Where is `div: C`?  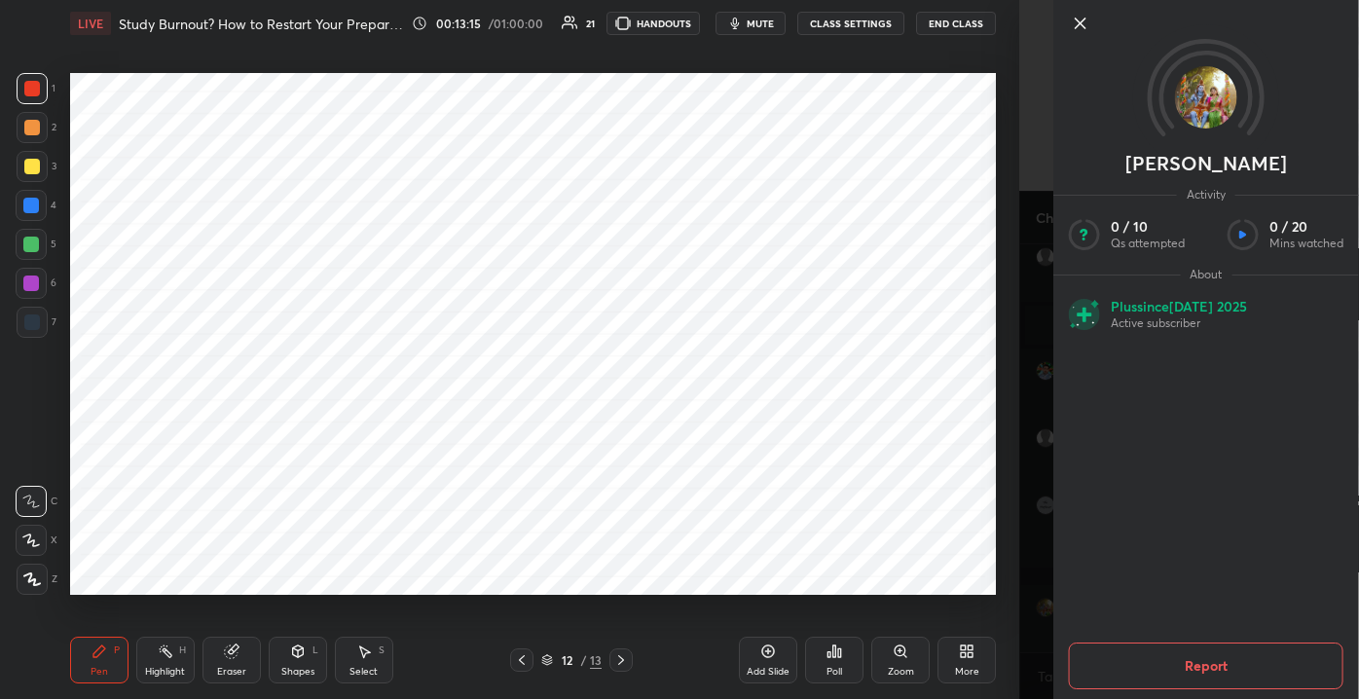 div: C is located at coordinates (36, 501).